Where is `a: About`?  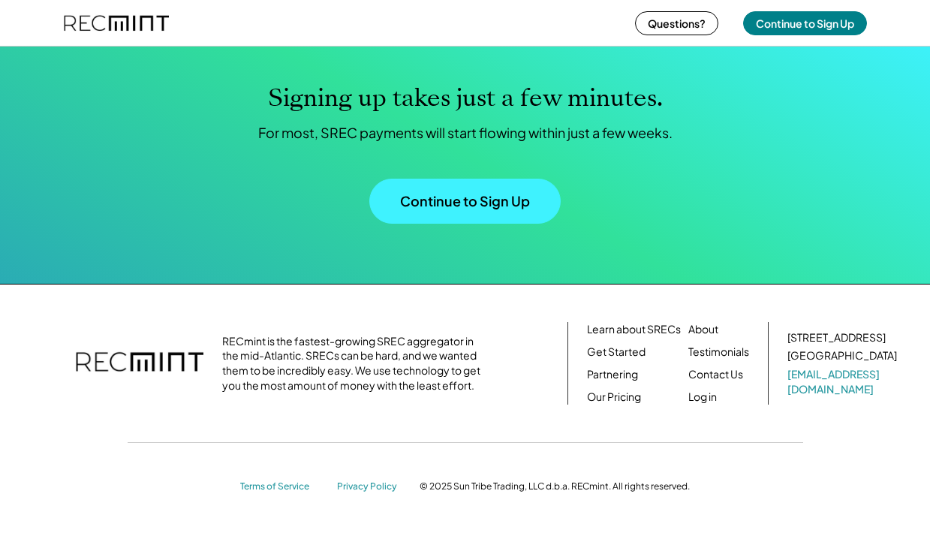
a: About is located at coordinates (703, 330).